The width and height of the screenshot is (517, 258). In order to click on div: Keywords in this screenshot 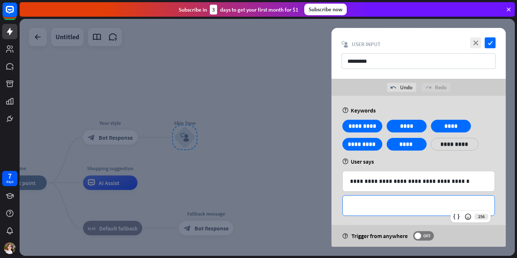, I will do `click(418, 110)`.